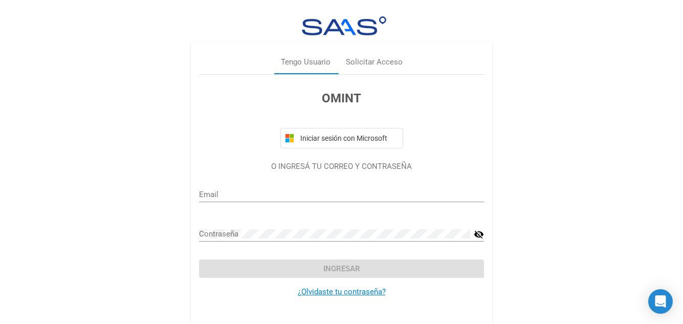 This screenshot has width=683, height=324. Describe the element at coordinates (306, 62) in the screenshot. I see `div: Tengo Usuario` at that location.